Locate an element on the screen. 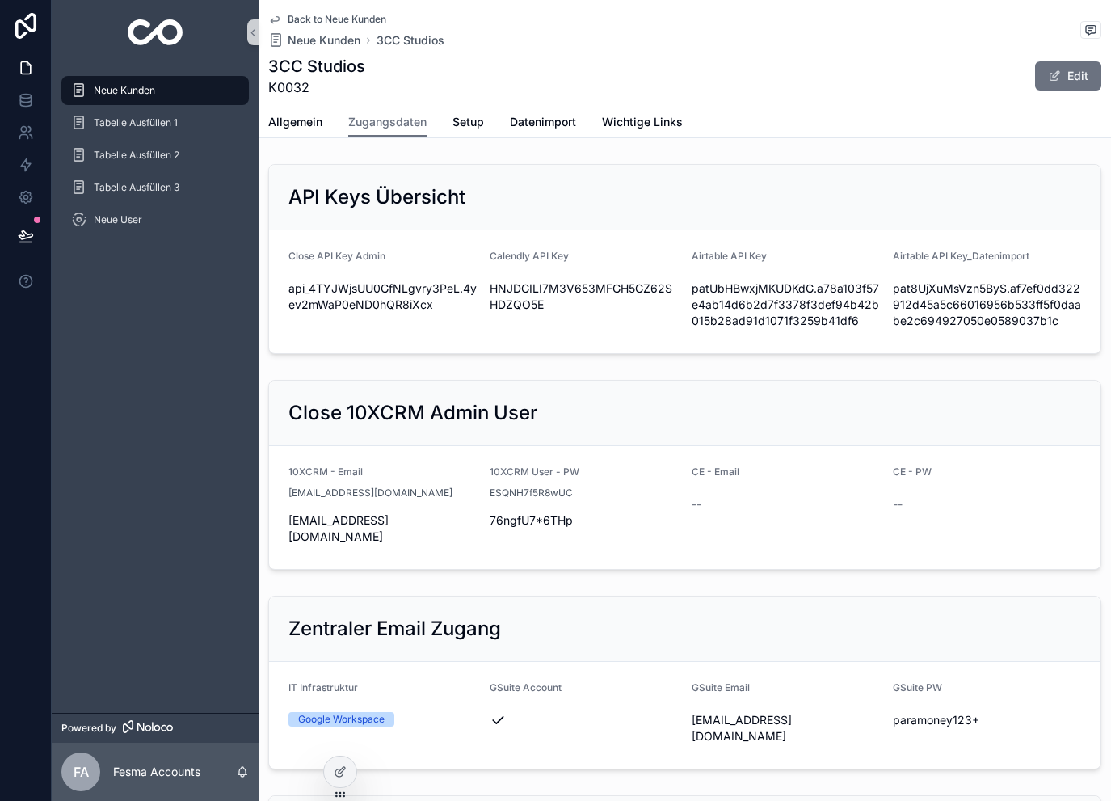 The width and height of the screenshot is (1111, 801). span: Tabelle Ausfüllen 3 is located at coordinates (137, 187).